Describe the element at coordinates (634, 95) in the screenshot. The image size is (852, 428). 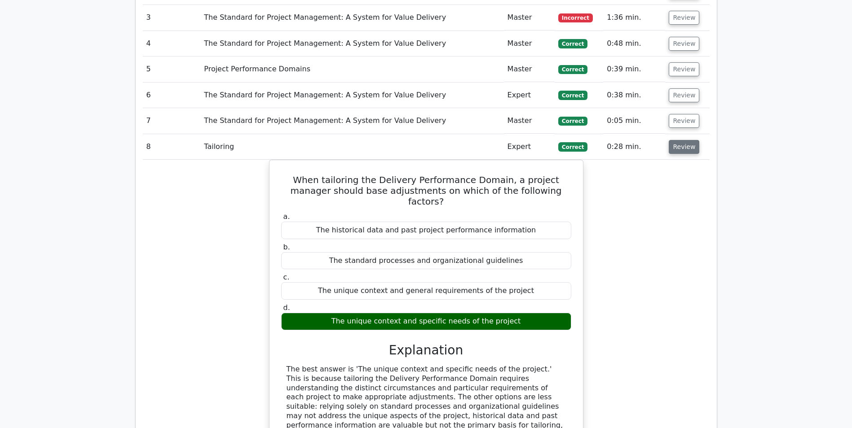
I see `td: 0:38 min.` at that location.